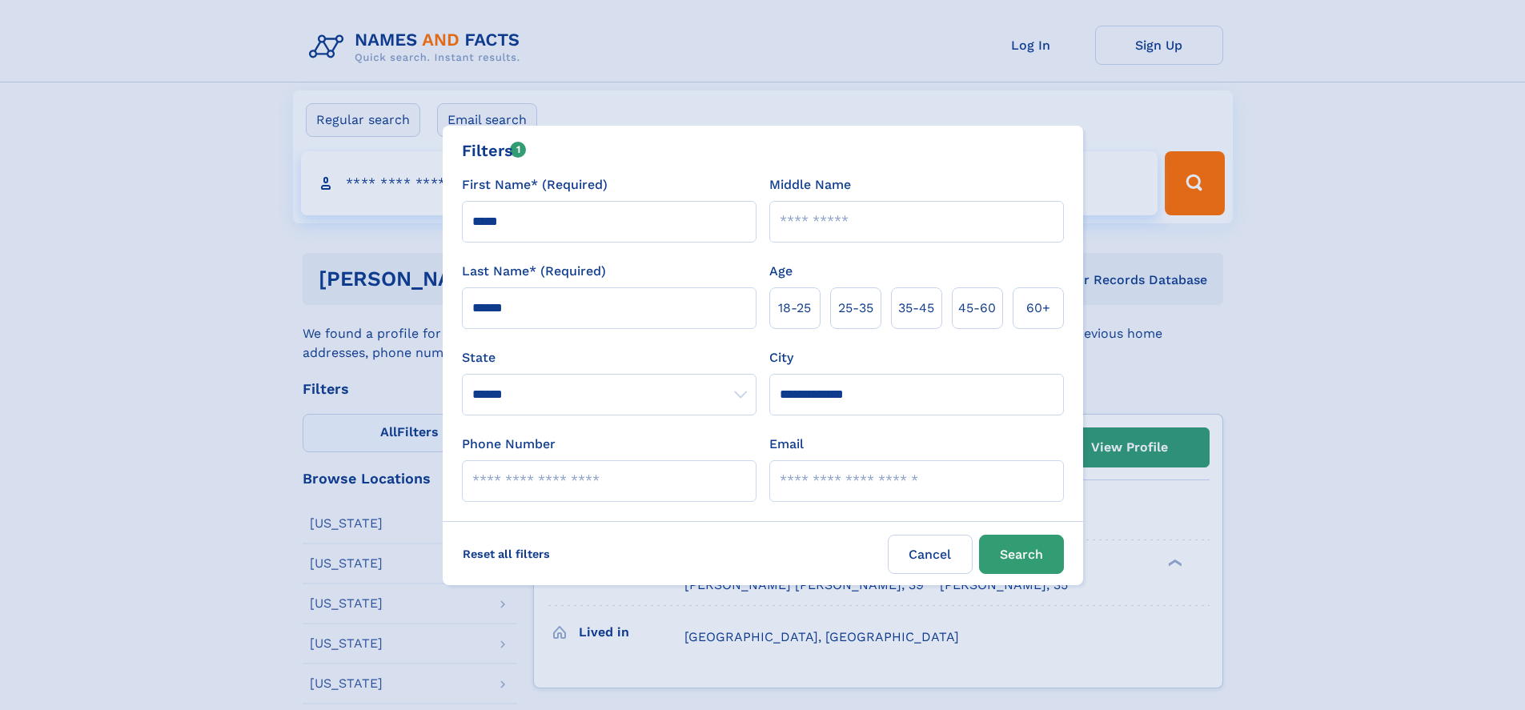 The width and height of the screenshot is (1525, 710). I want to click on label: State, so click(609, 358).